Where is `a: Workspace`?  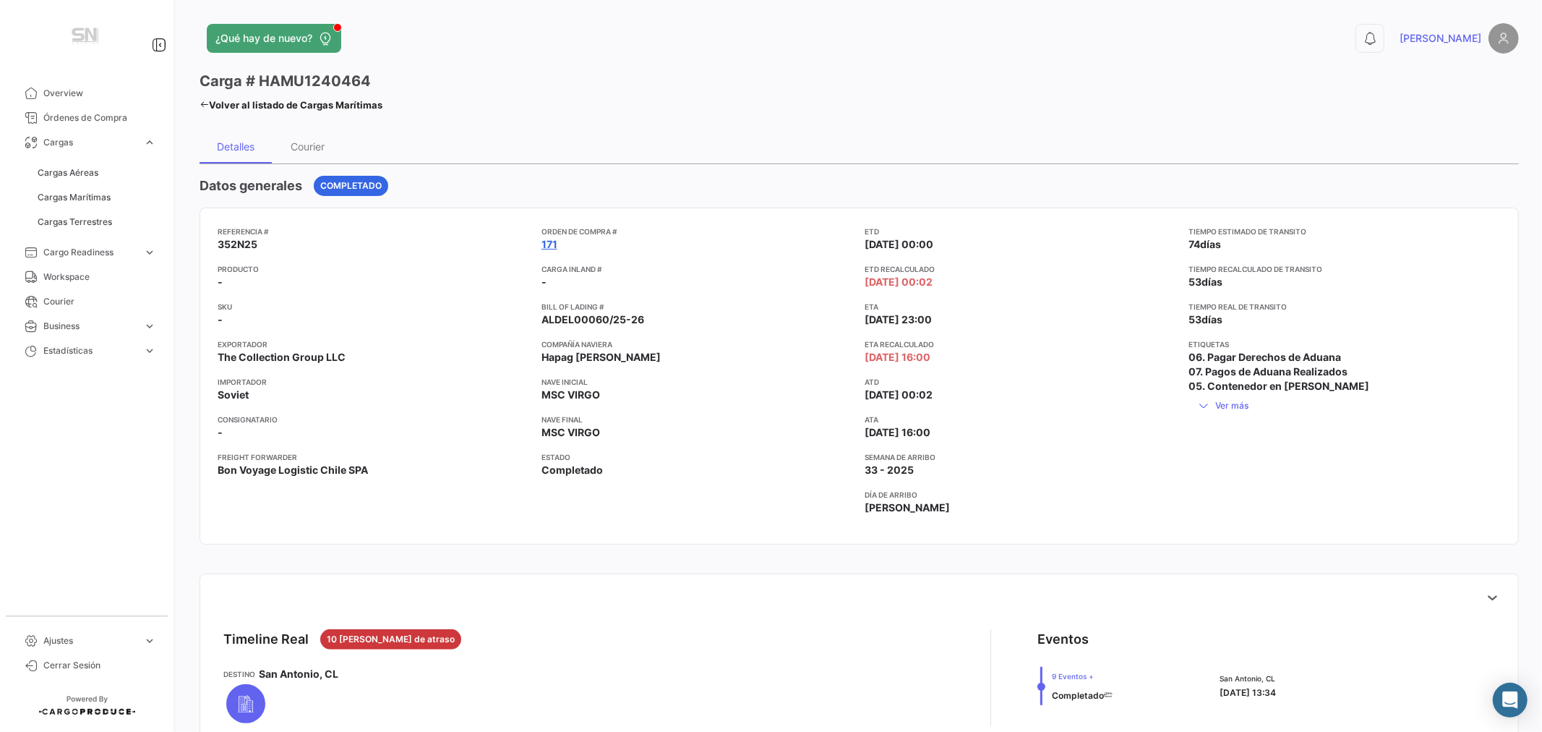 a: Workspace is located at coordinates (87, 277).